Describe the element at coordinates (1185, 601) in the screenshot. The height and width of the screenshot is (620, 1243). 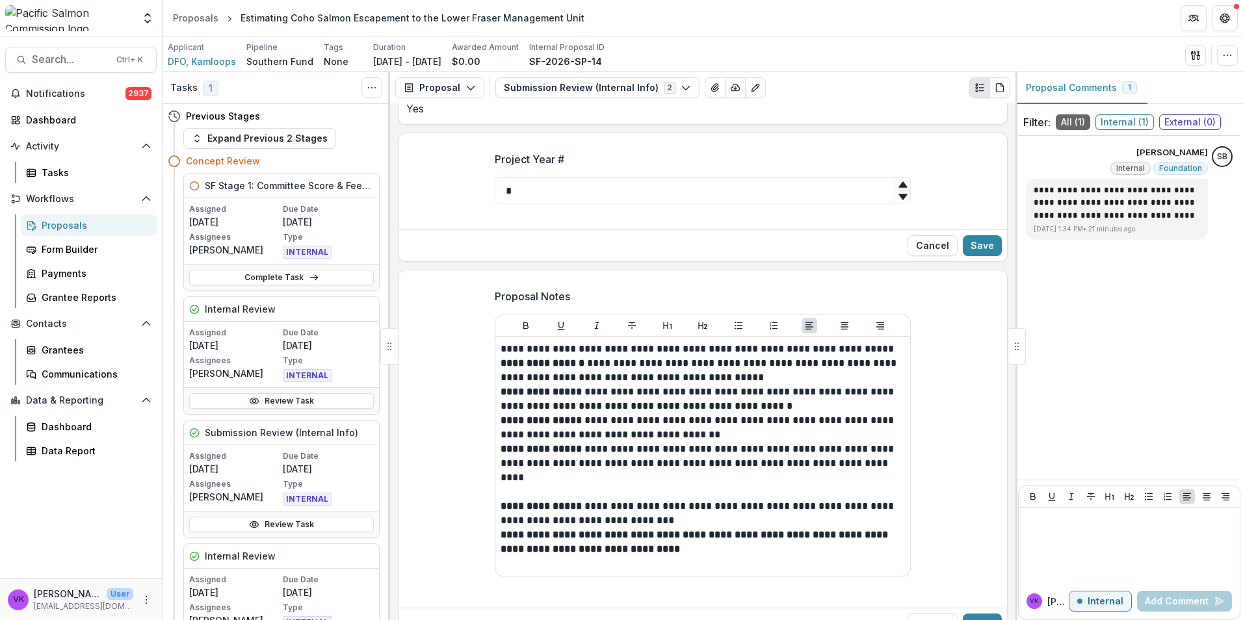
I see `button: Add Comment` at that location.